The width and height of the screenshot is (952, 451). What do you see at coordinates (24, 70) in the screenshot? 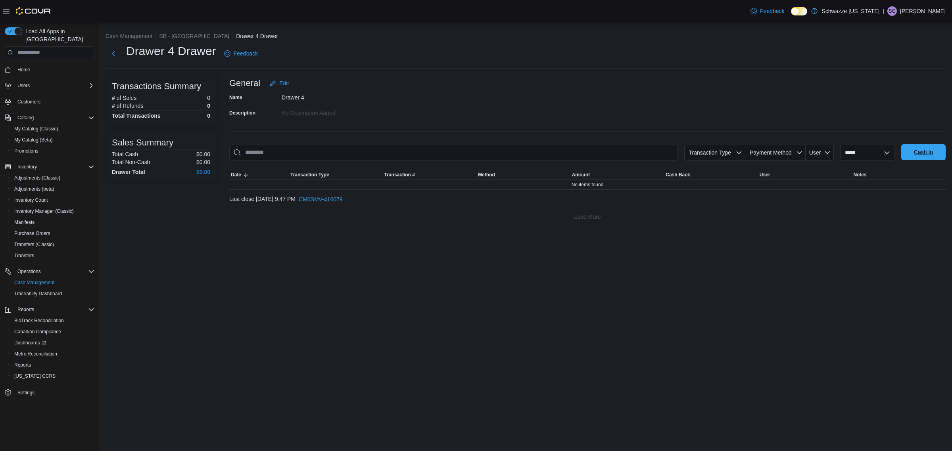
I see `a: Home` at bounding box center [24, 70].